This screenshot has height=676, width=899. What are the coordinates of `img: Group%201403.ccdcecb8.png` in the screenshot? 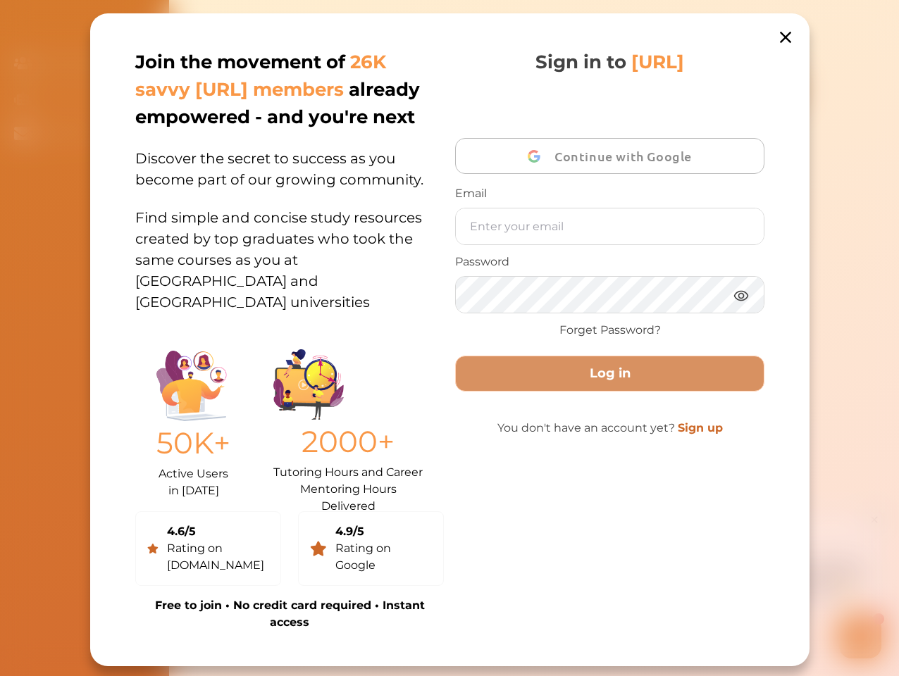 It's located at (309, 385).